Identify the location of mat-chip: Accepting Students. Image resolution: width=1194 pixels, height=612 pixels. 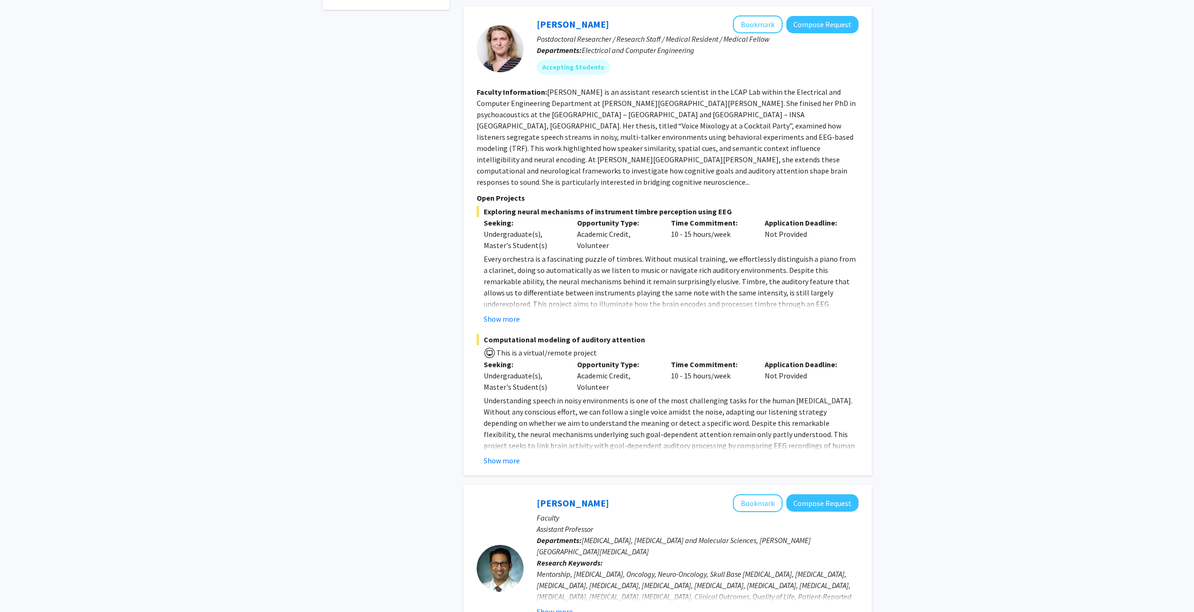
(573, 67).